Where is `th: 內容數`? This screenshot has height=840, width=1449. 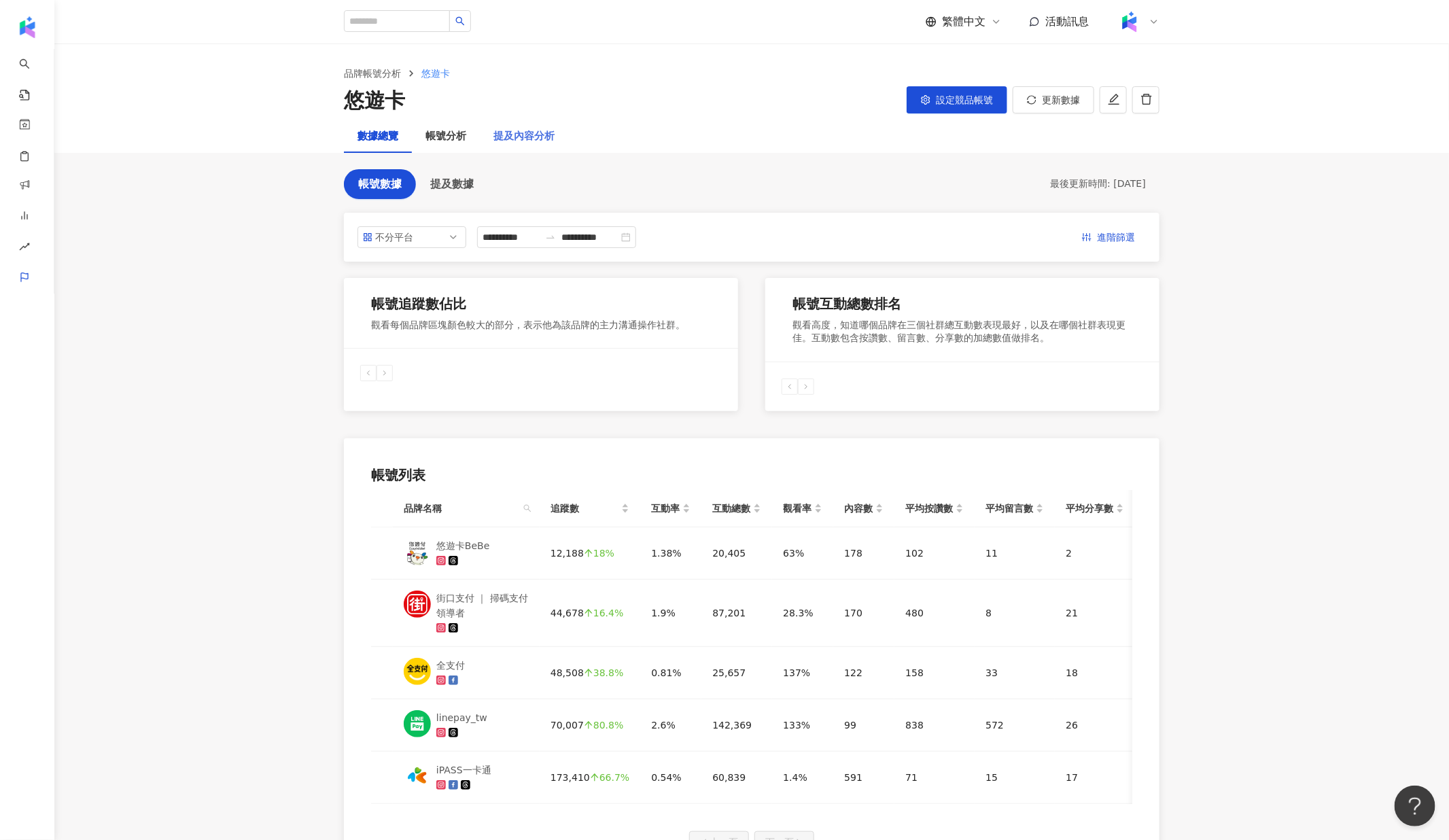
th: 內容數 is located at coordinates (864, 508).